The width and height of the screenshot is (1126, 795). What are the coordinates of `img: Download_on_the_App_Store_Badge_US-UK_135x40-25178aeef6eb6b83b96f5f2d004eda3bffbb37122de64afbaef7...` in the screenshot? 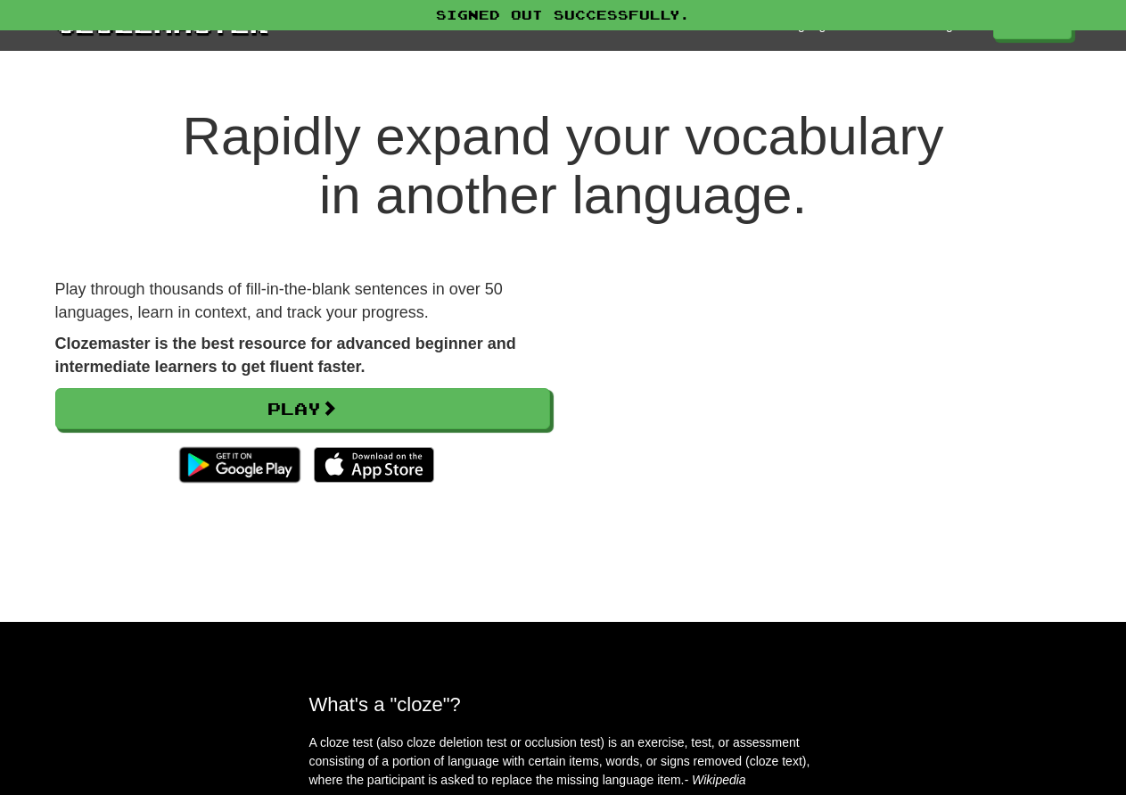 It's located at (374, 465).